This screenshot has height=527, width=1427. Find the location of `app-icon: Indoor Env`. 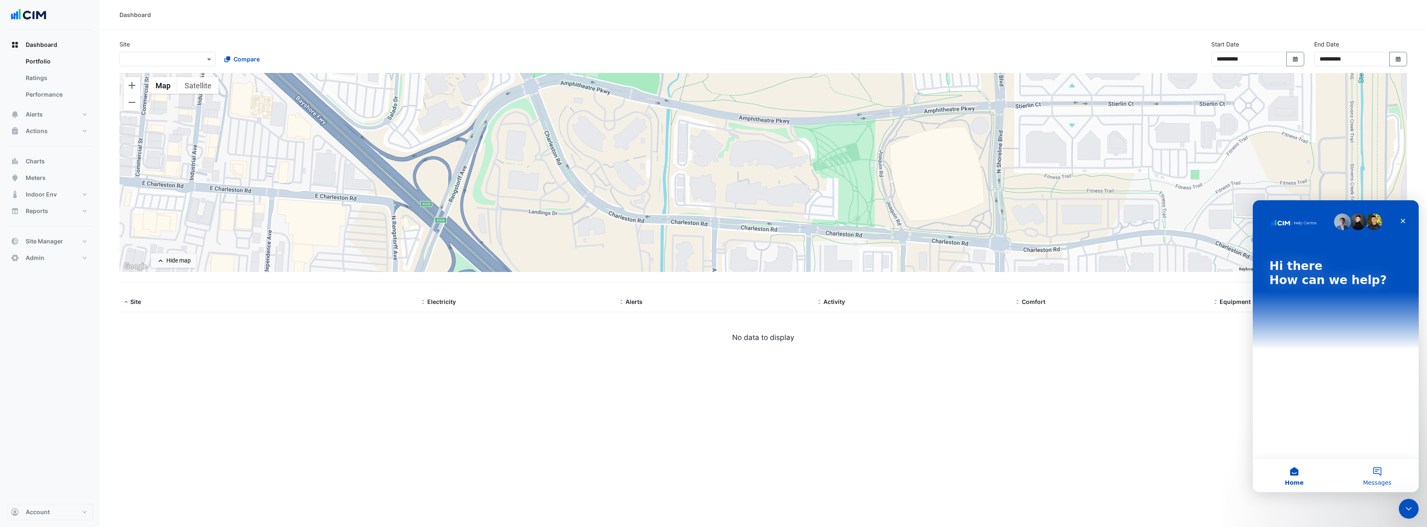

app-icon: Indoor Env is located at coordinates (15, 195).